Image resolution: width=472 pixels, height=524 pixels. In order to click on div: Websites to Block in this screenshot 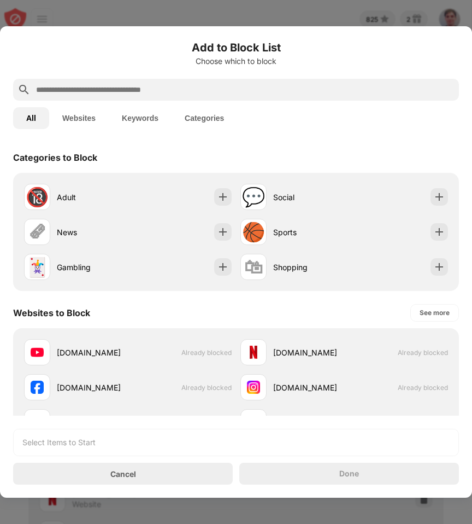, I will do `click(51, 313)`.